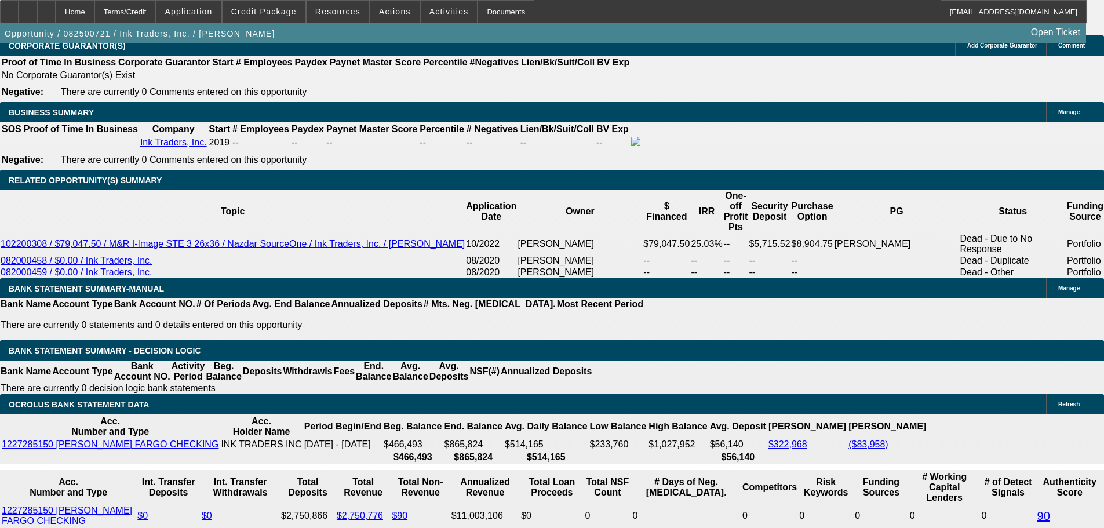 The height and width of the screenshot is (528, 1104). What do you see at coordinates (307, 371) in the screenshot?
I see `th: Withdrawls` at bounding box center [307, 371].